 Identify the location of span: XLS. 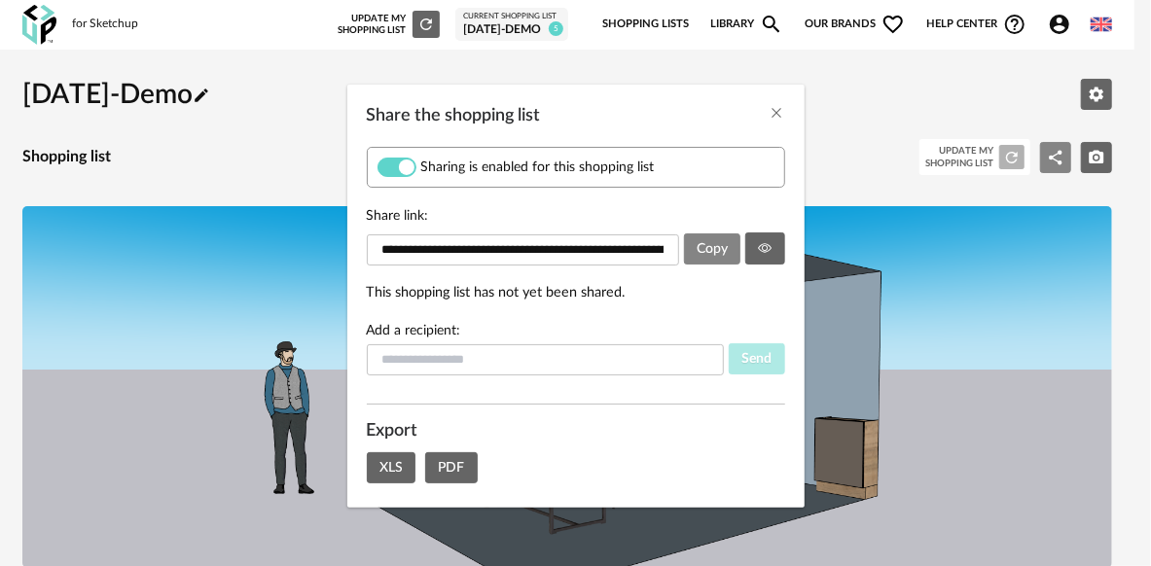
(391, 468).